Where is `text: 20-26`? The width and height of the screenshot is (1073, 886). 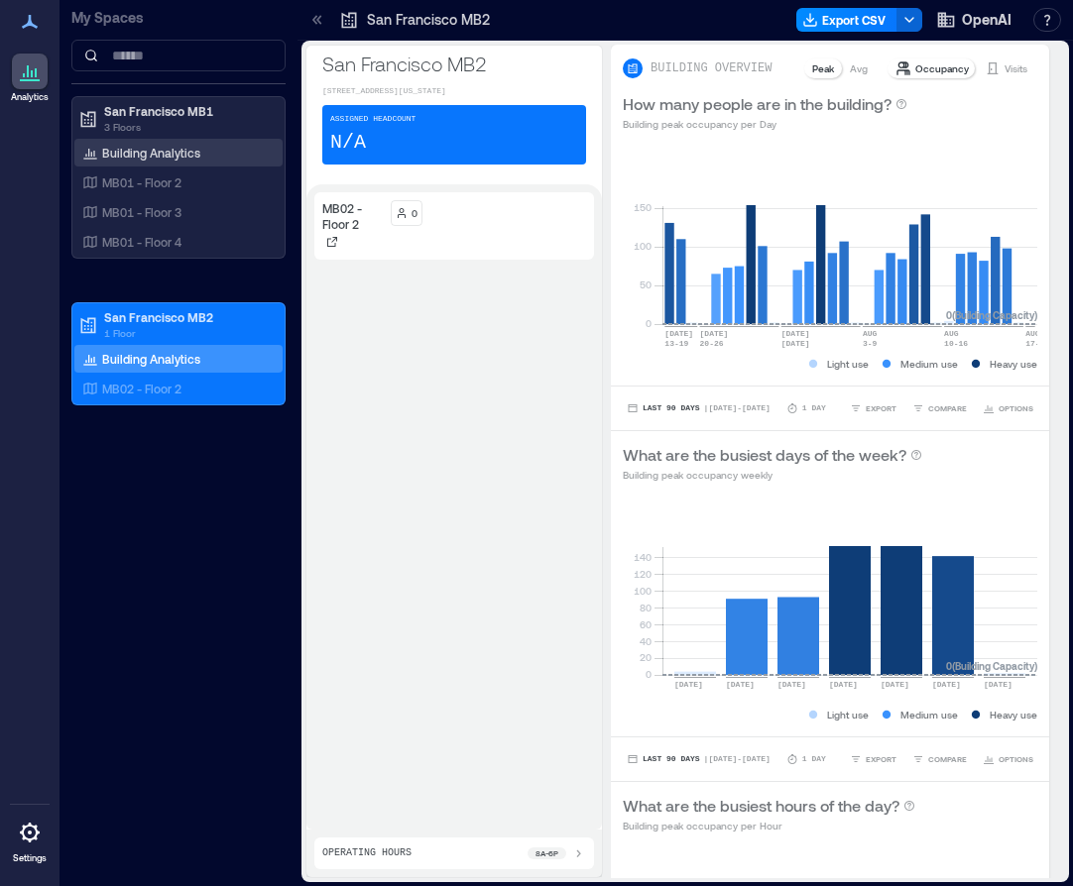
text: 20-26 is located at coordinates (712, 343).